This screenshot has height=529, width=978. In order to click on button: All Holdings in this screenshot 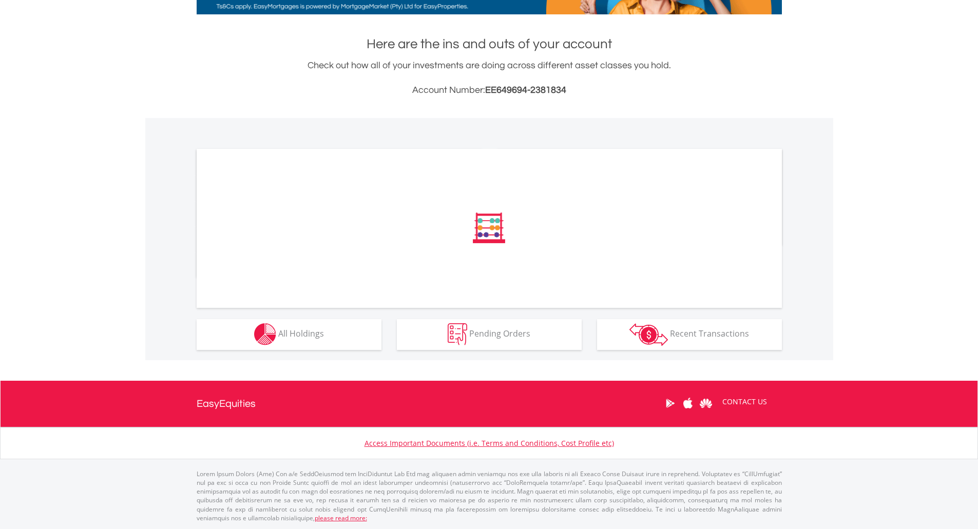, I will do `click(289, 335)`.